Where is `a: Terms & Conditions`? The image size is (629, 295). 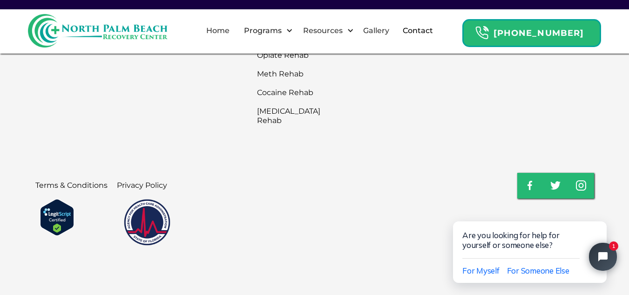 a: Terms & Conditions is located at coordinates (71, 185).